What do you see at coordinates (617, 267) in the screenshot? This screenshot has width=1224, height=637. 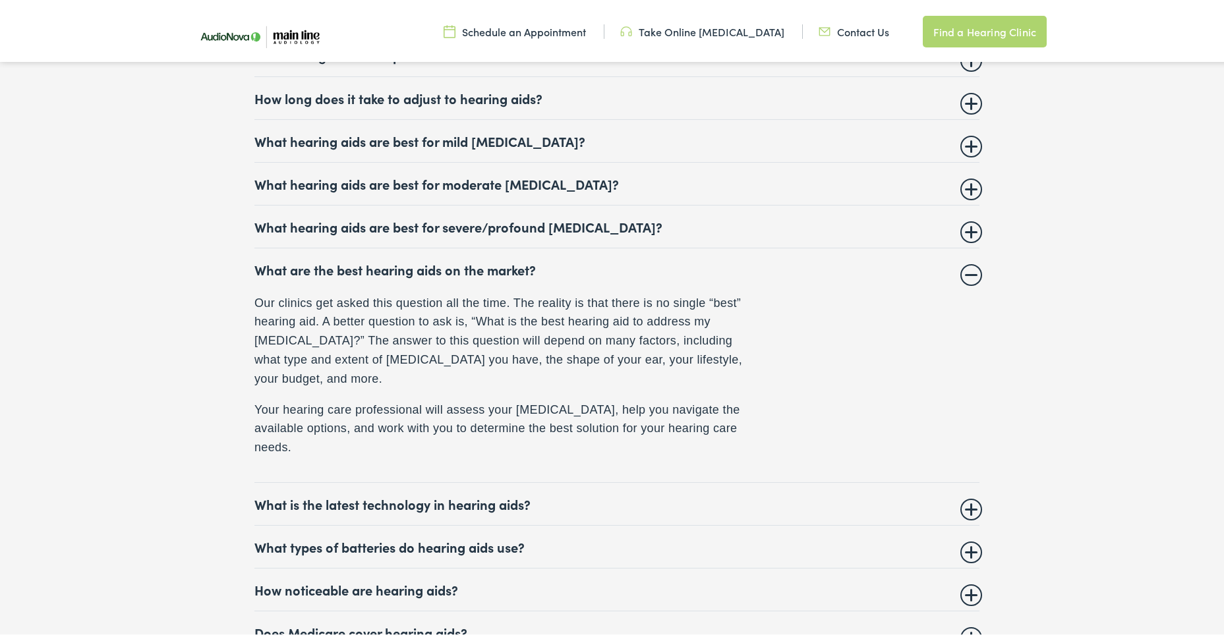 I see `summary: What are the best hearing aids on the market?` at bounding box center [617, 267].